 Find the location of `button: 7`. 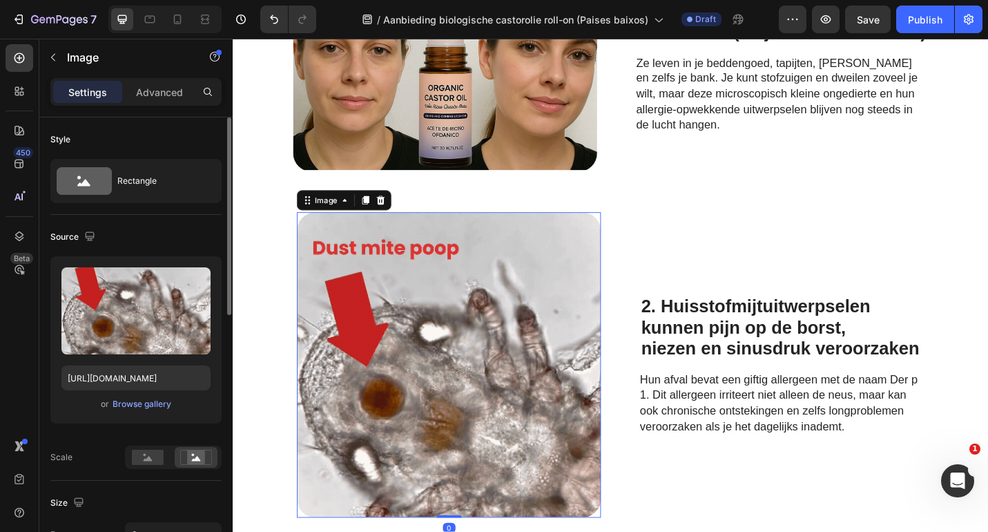

button: 7 is located at coordinates (54, 19).